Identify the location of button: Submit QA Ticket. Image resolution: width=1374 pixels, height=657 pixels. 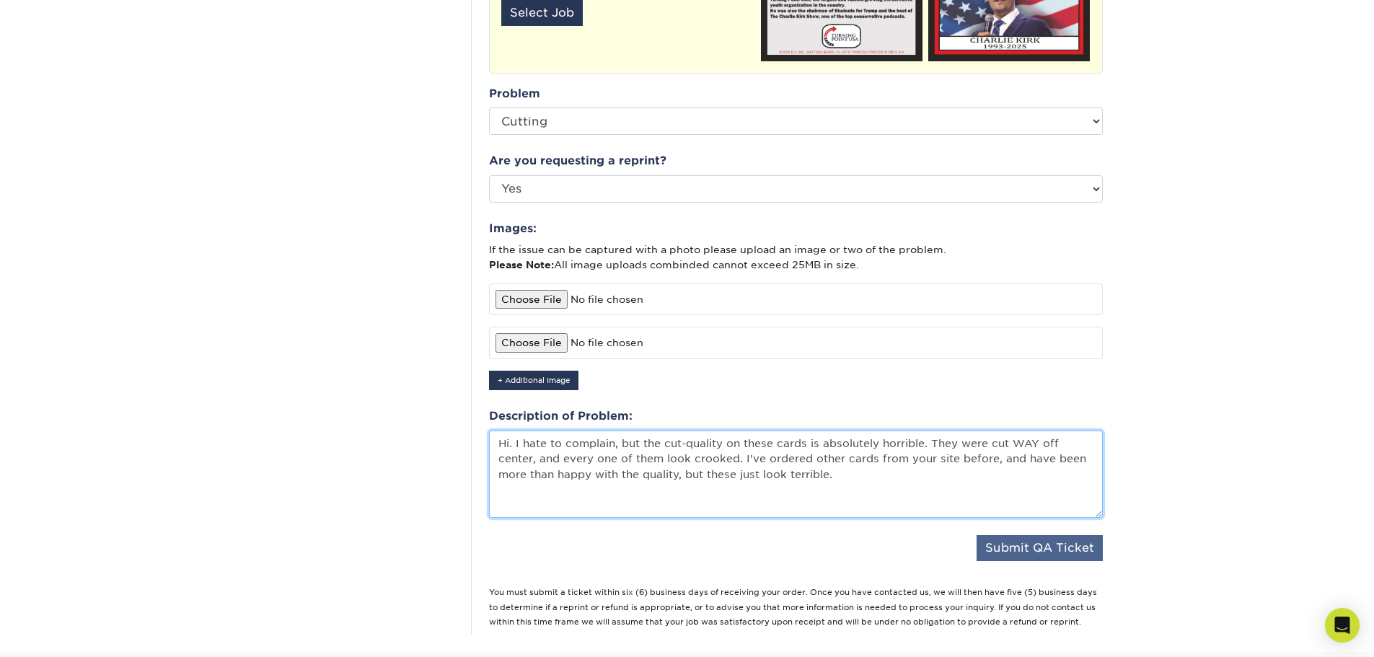
(1040, 548).